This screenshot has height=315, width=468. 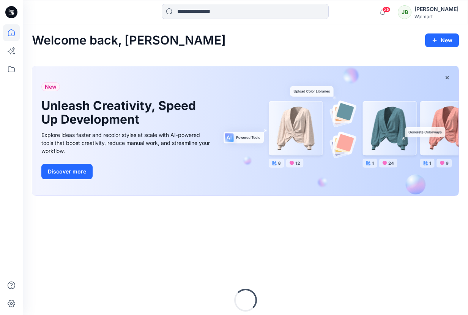 I want to click on div: Explore ideas faster and recolor styles at scale with AI-powered tools that boost creativity, red..., so click(x=127, y=142).